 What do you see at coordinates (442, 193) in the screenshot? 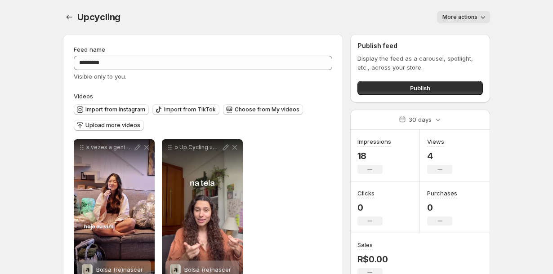
I see `h3: Purchases` at bounding box center [442, 193].